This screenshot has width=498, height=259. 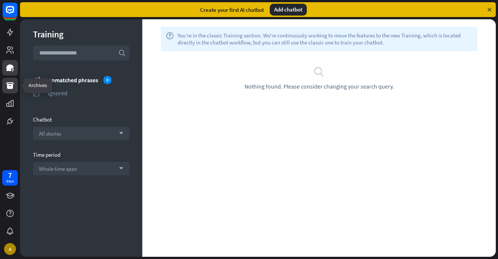 I want to click on span: You're in the classic Training section. We're continuously working to move the features to the ne..., so click(x=325, y=39).